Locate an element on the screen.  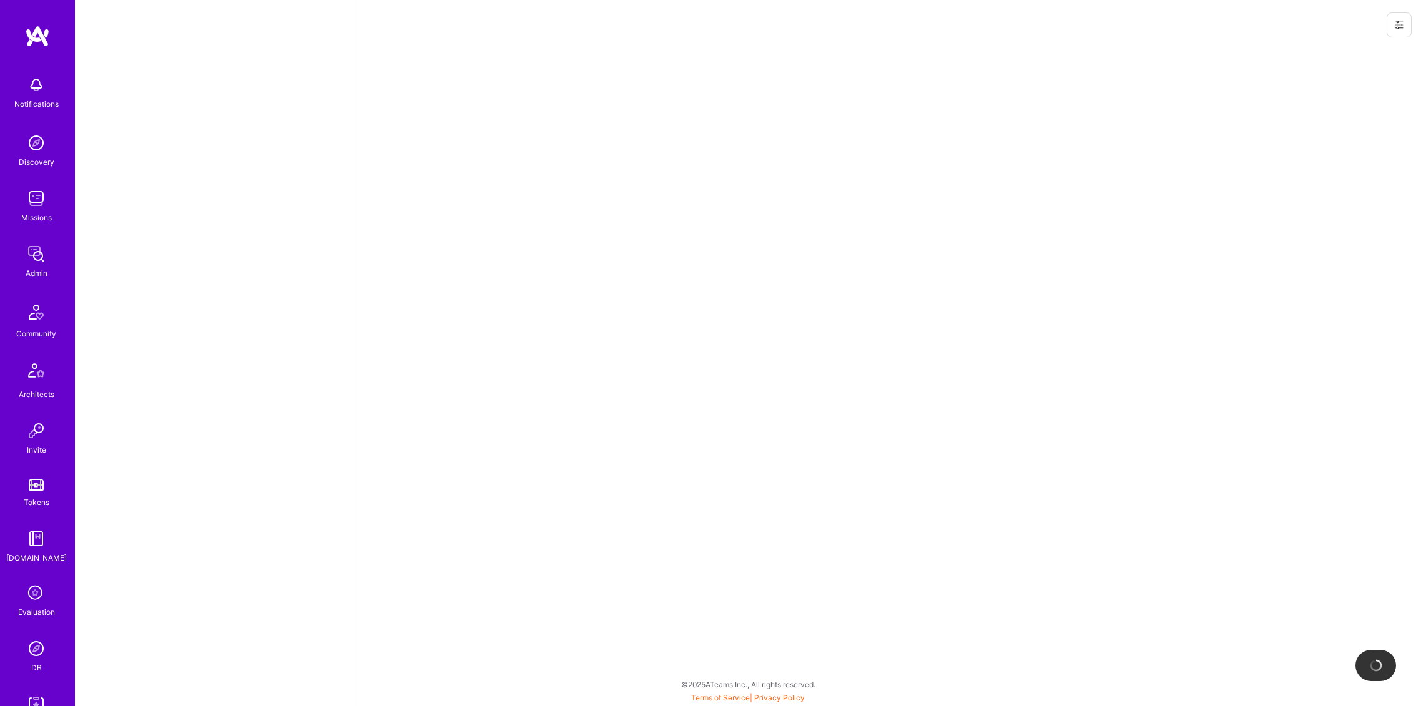
i: icon SelectionTeam is located at coordinates (36, 594).